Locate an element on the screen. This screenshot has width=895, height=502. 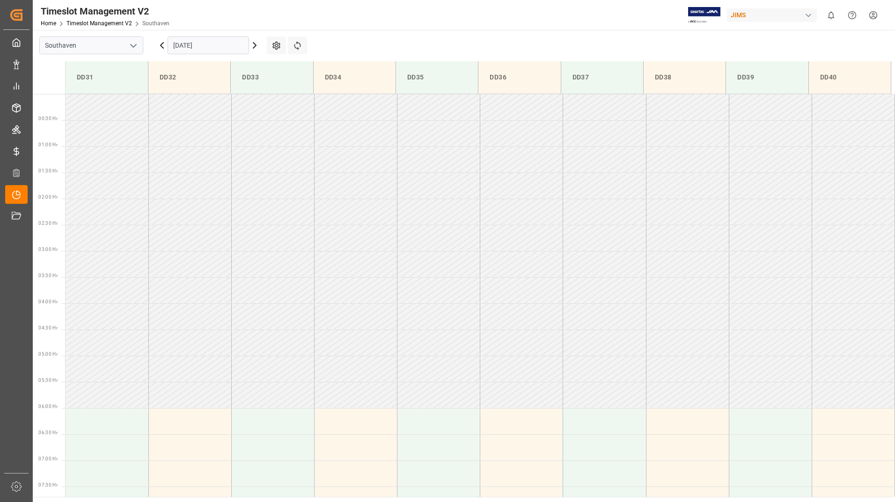
span: 06:00 Hr is located at coordinates (48, 407).